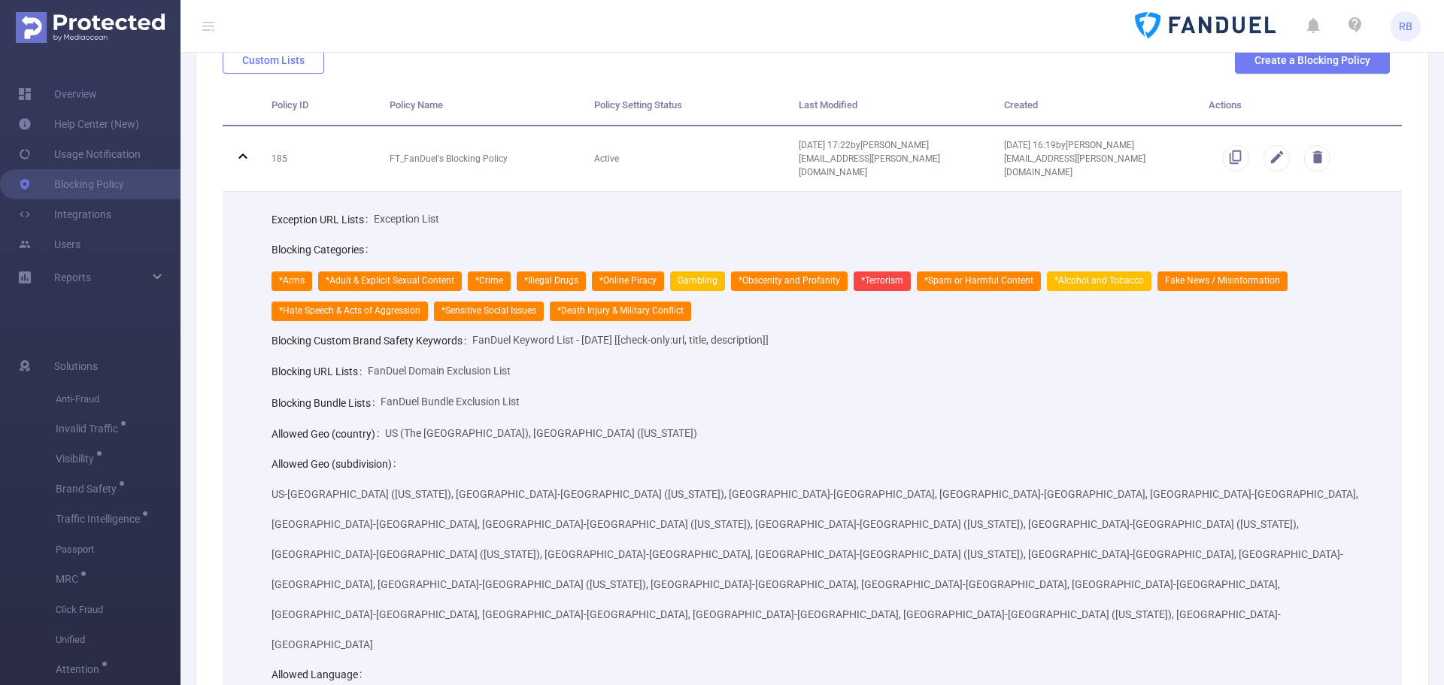  I want to click on span: Visibility, so click(77, 459).